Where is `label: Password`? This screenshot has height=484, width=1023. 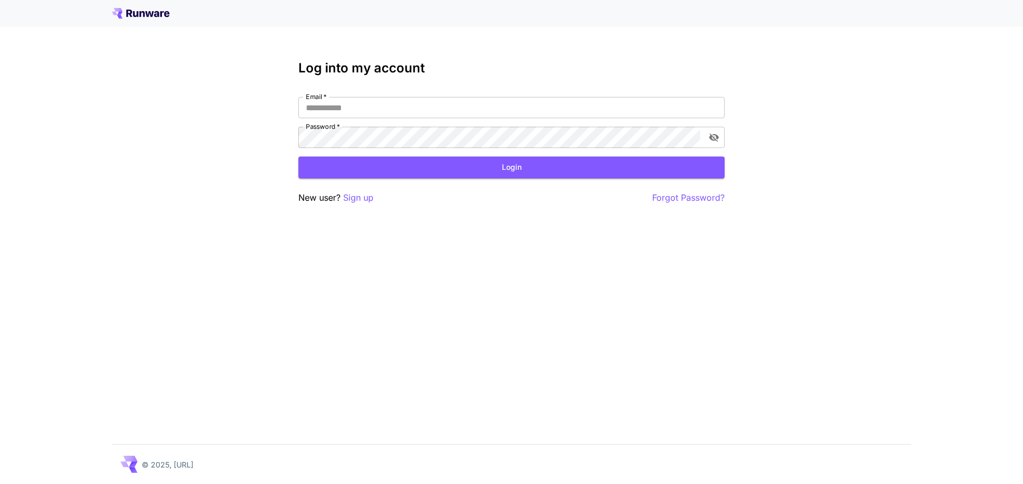
label: Password is located at coordinates (323, 126).